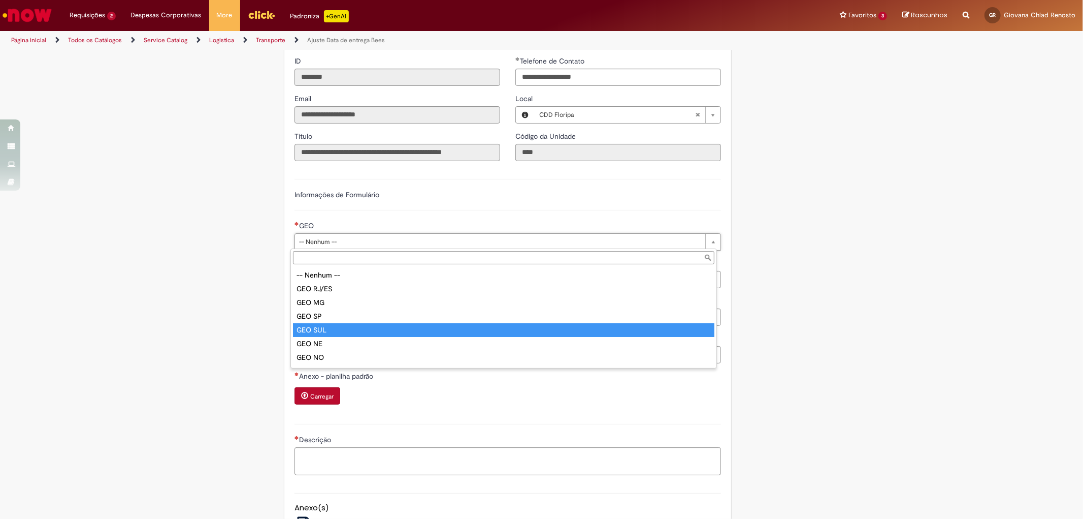 This screenshot has height=519, width=1083. What do you see at coordinates (504, 317) in the screenshot?
I see `ul: GEO` at bounding box center [504, 317].